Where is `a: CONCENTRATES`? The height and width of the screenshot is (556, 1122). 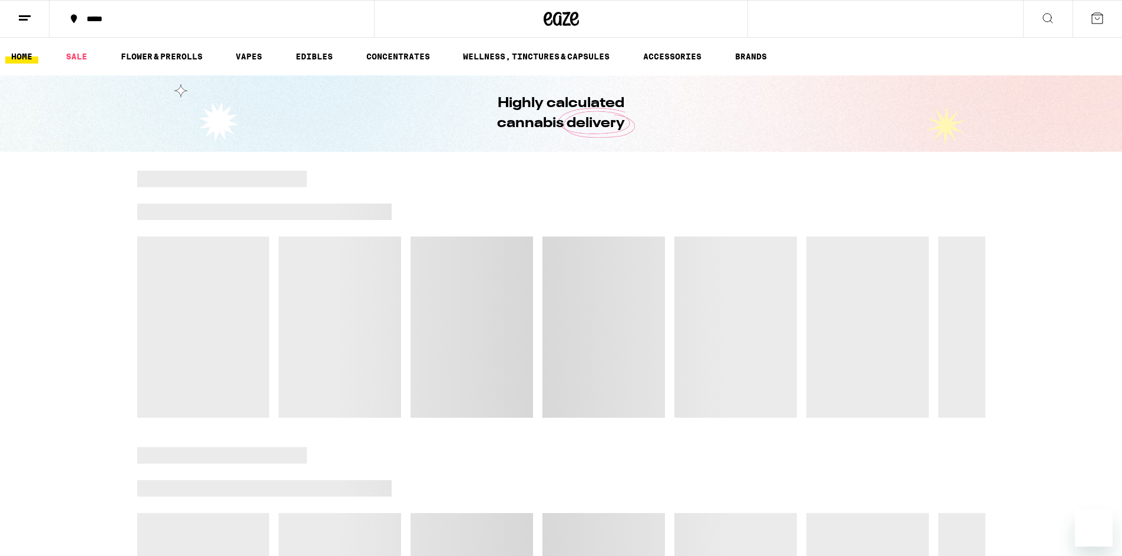 a: CONCENTRATES is located at coordinates (398, 57).